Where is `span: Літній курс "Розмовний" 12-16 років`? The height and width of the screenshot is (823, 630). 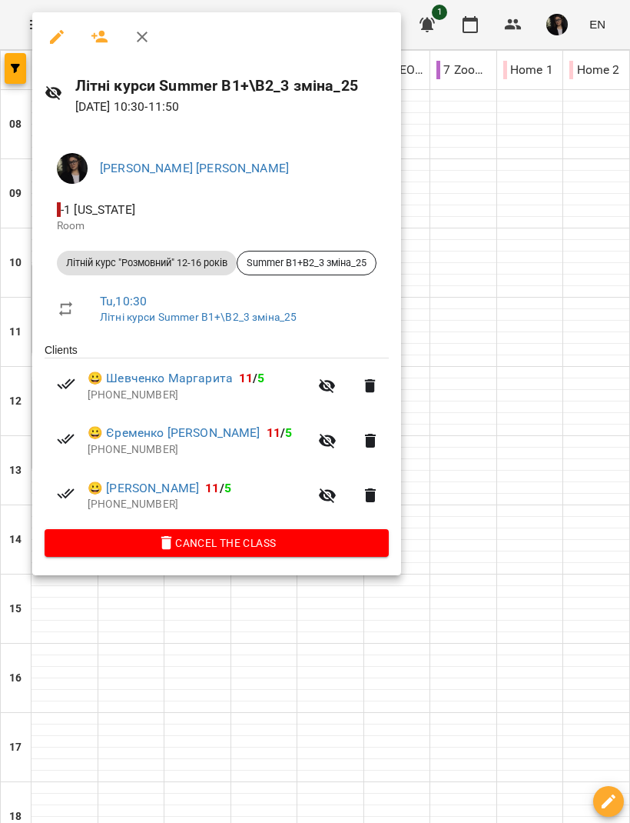 span: Літній курс "Розмовний" 12-16 років is located at coordinates (147, 263).